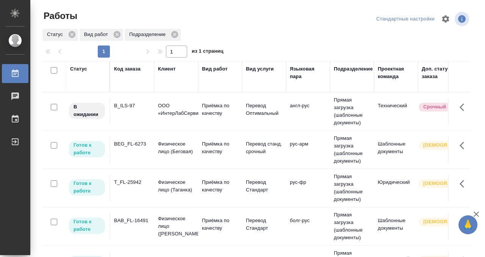 This screenshot has width=485, height=257. I want to click on p: Подразделение, so click(148, 34).